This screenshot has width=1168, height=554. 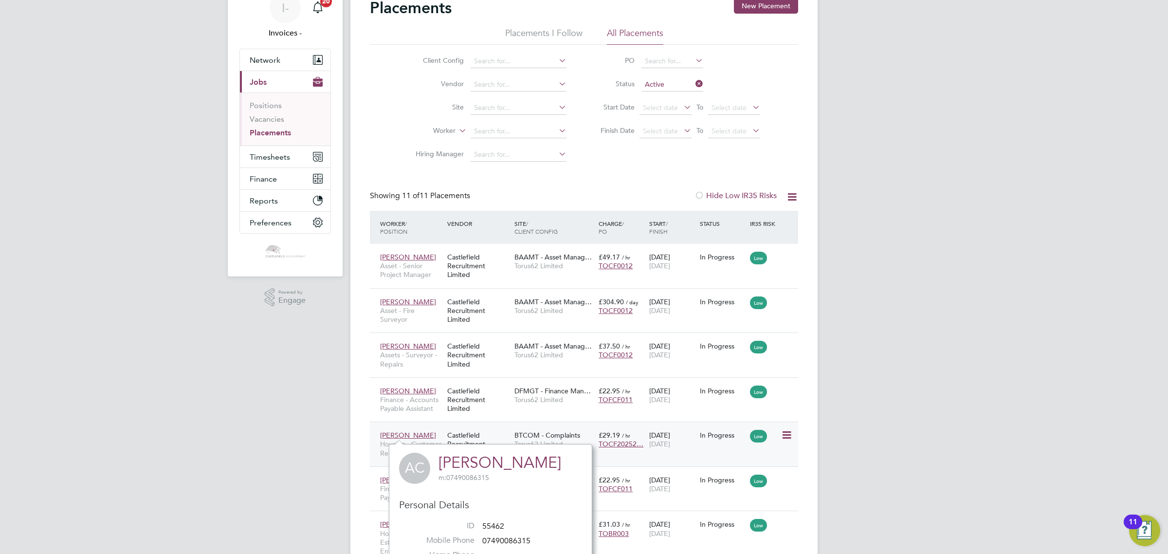 What do you see at coordinates (292, 292) in the screenshot?
I see `span: Powered by` at bounding box center [292, 292].